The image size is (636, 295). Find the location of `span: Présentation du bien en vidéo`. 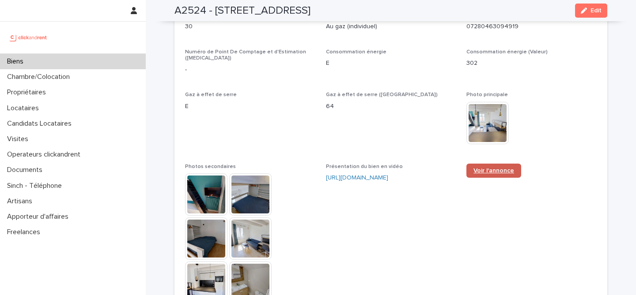

span: Présentation du bien en vidéo is located at coordinates (364, 167).